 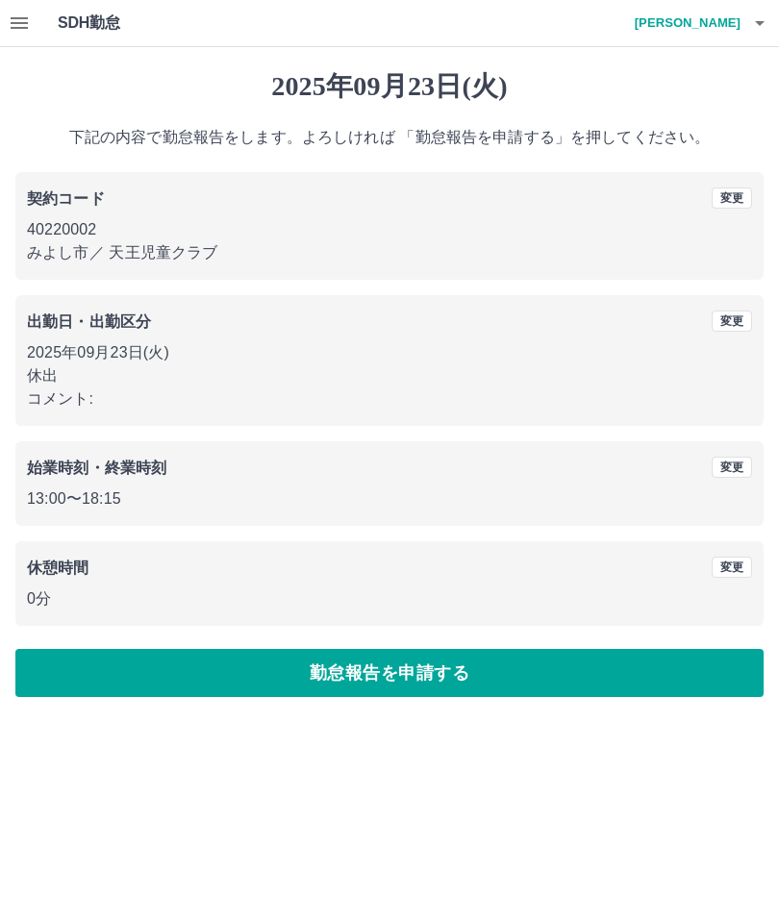 I want to click on b: 契約コード, so click(x=65, y=198).